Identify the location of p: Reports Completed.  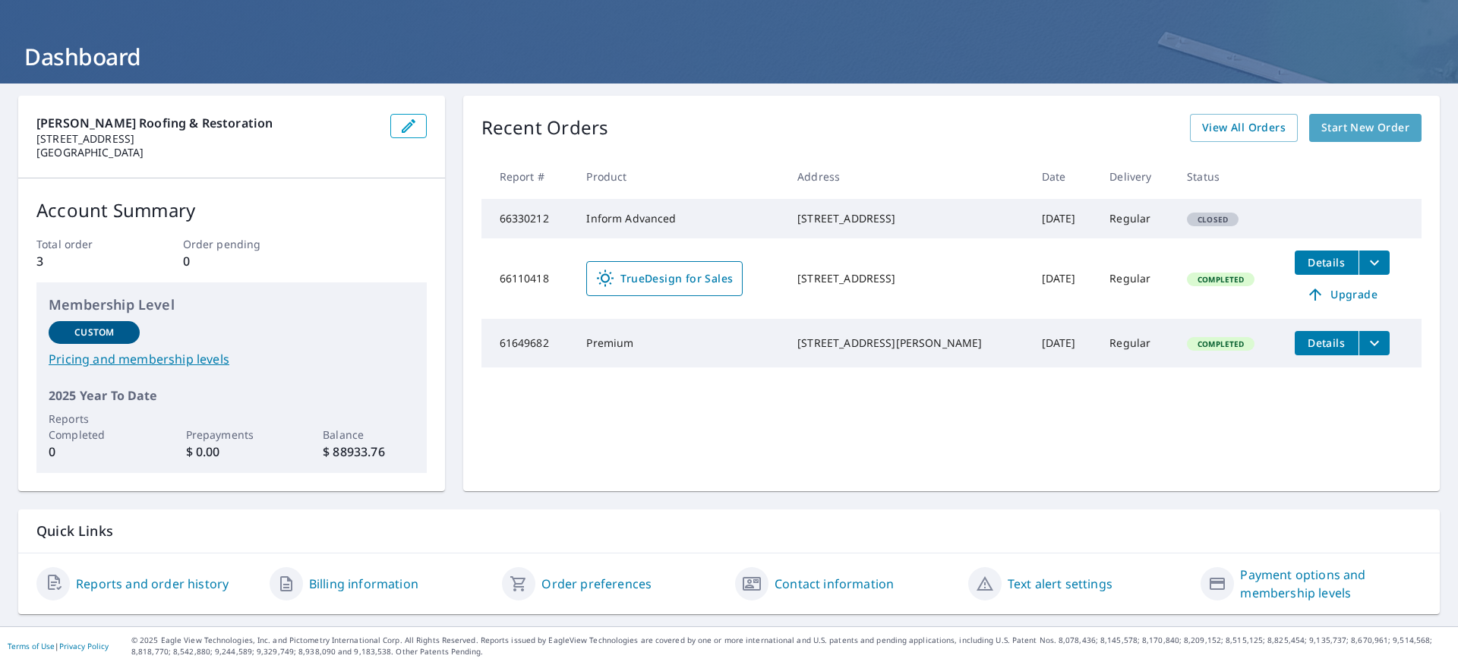
(94, 427).